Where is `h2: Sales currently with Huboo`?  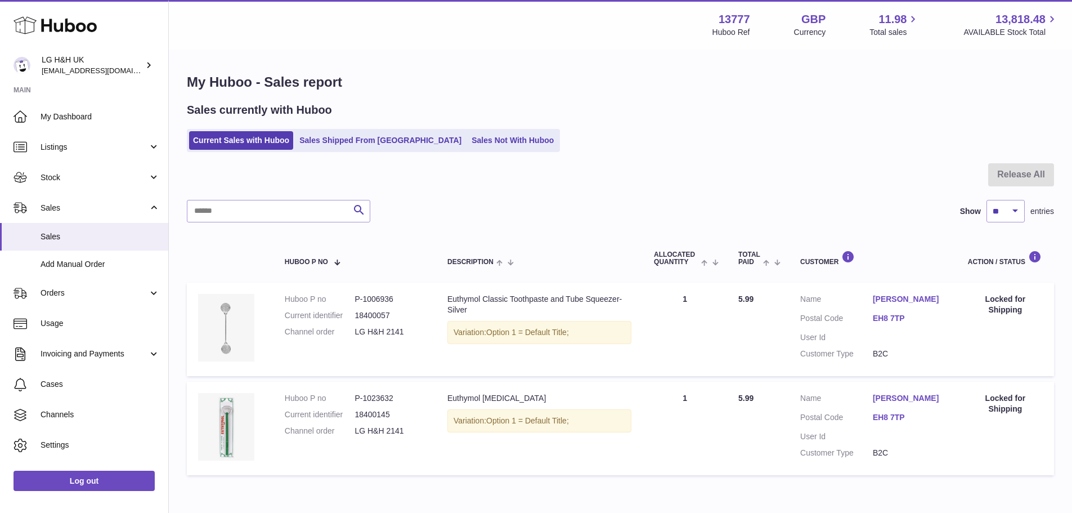
h2: Sales currently with Huboo is located at coordinates (259, 110).